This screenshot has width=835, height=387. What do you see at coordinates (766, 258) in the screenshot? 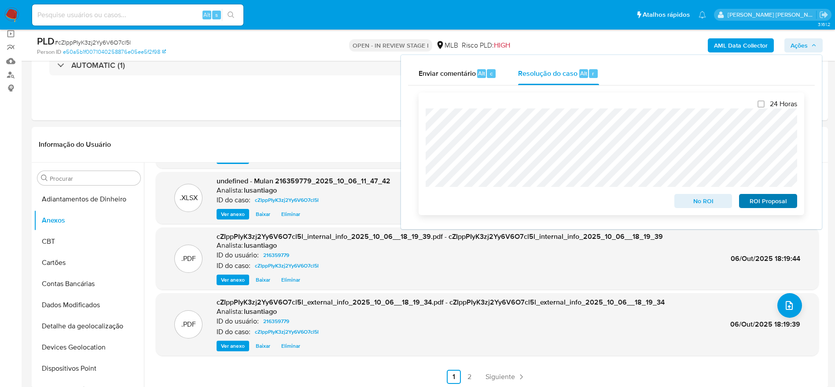
I see `span: 06/Out/2025 18:19:44` at bounding box center [766, 258].